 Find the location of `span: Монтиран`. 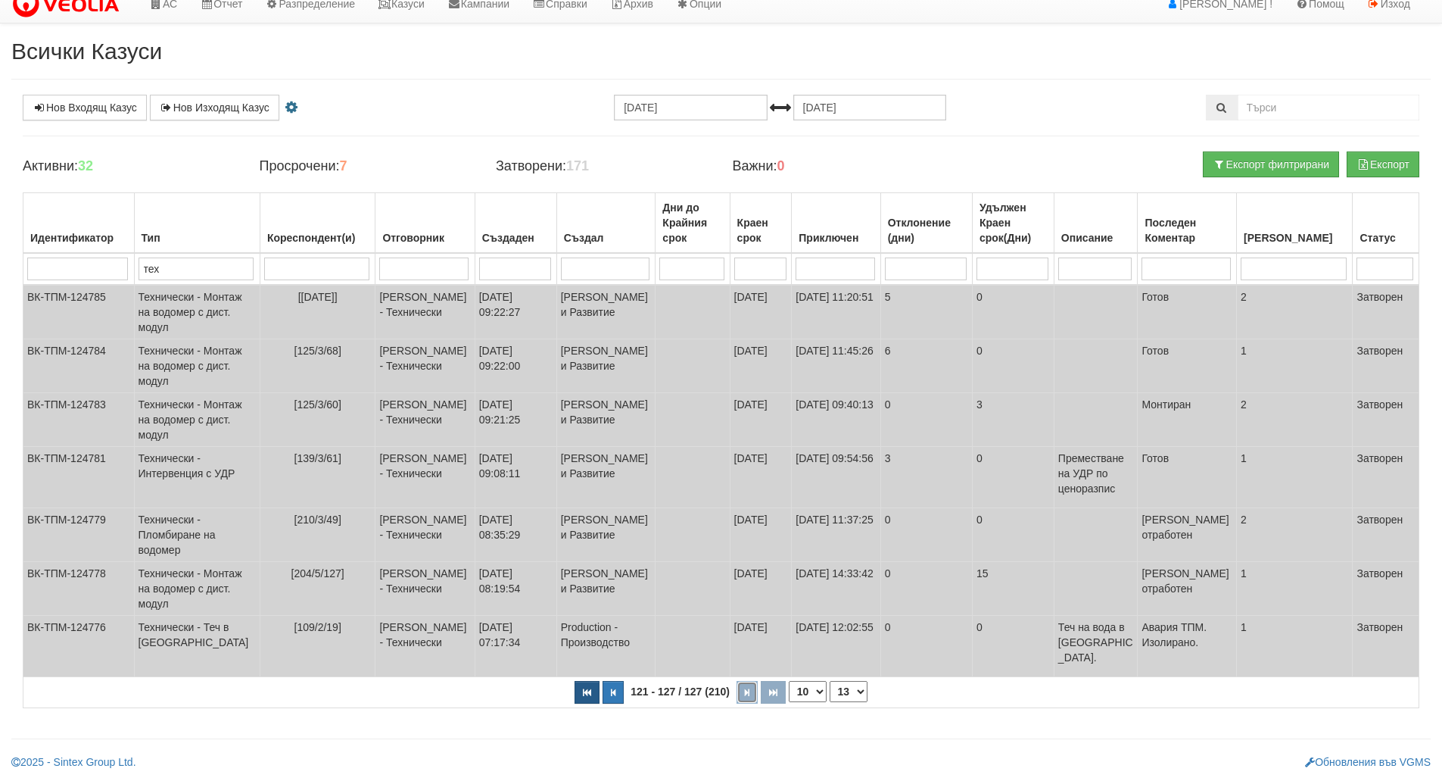

span: Монтиран is located at coordinates (1166, 404).